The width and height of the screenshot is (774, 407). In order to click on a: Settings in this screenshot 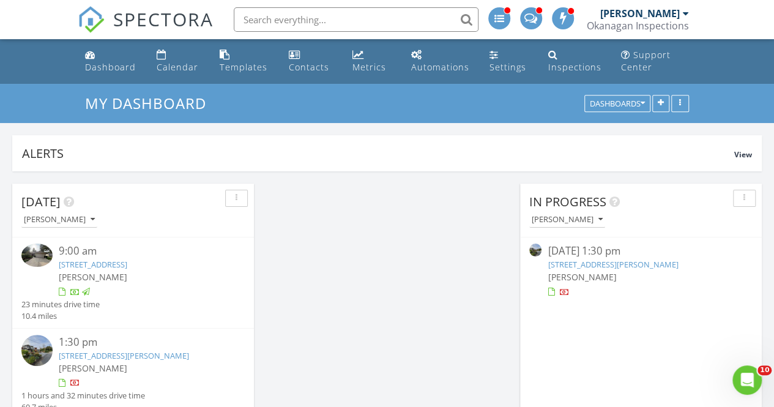, I will do `click(509, 61)`.